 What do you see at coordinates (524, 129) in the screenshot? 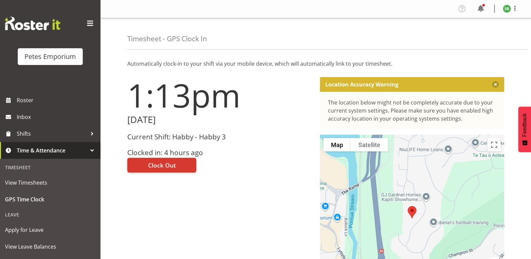
I see `button: Feedback - Show survey` at bounding box center [524, 129].